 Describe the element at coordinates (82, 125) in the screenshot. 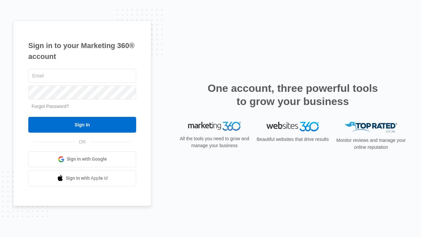

I see `input: Sign In` at that location.